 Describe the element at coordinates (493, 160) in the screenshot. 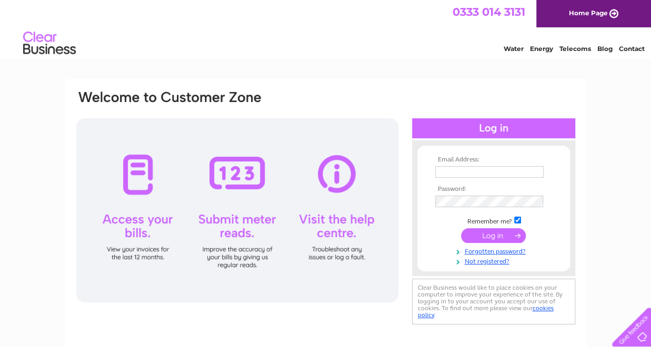

I see `th: Email Address:` at that location.